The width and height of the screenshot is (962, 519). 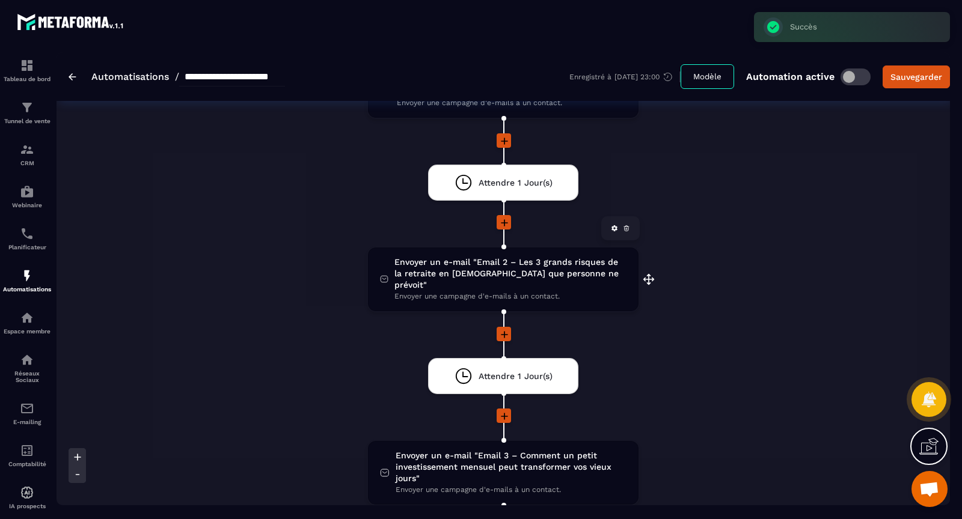 I want to click on img: social-network, so click(x=27, y=360).